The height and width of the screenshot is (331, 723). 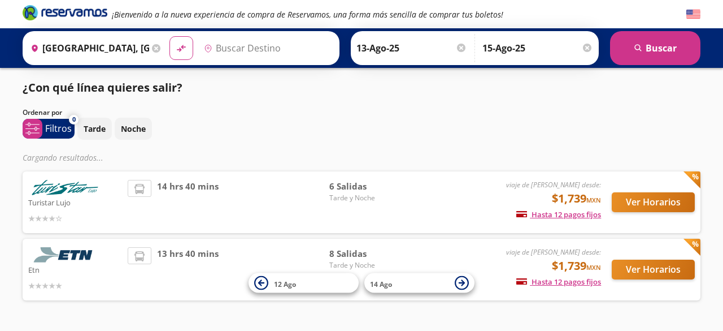 I want to click on input: Opcional, so click(x=538, y=48).